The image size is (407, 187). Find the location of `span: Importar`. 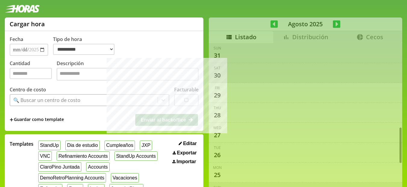

span: Importar is located at coordinates (186, 161).